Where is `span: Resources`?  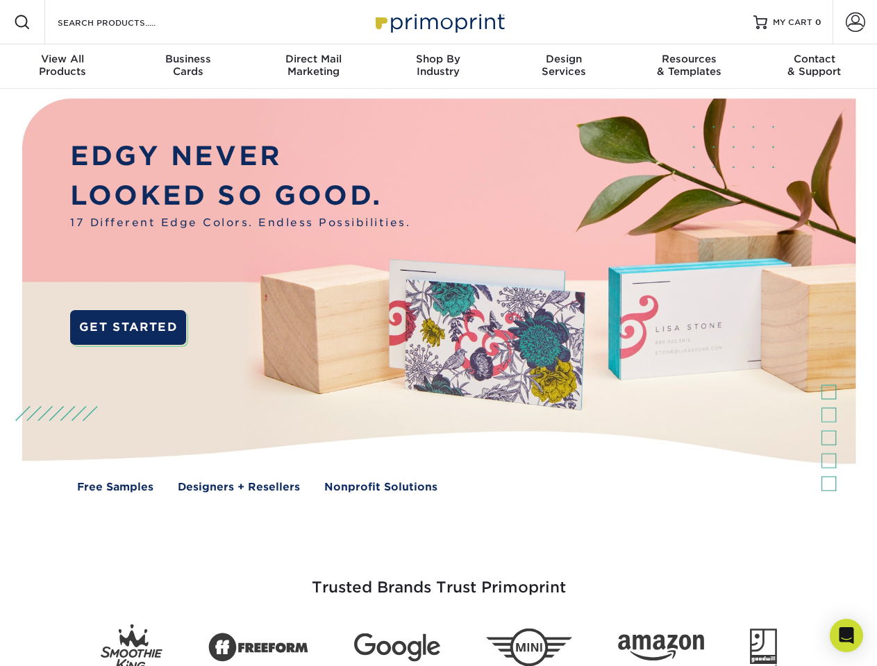 span: Resources is located at coordinates (689, 59).